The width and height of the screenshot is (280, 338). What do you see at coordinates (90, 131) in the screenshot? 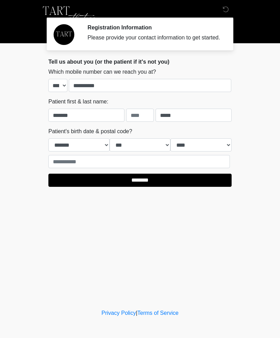
I see `label: Patient's birth date & postal code?` at bounding box center [90, 131].